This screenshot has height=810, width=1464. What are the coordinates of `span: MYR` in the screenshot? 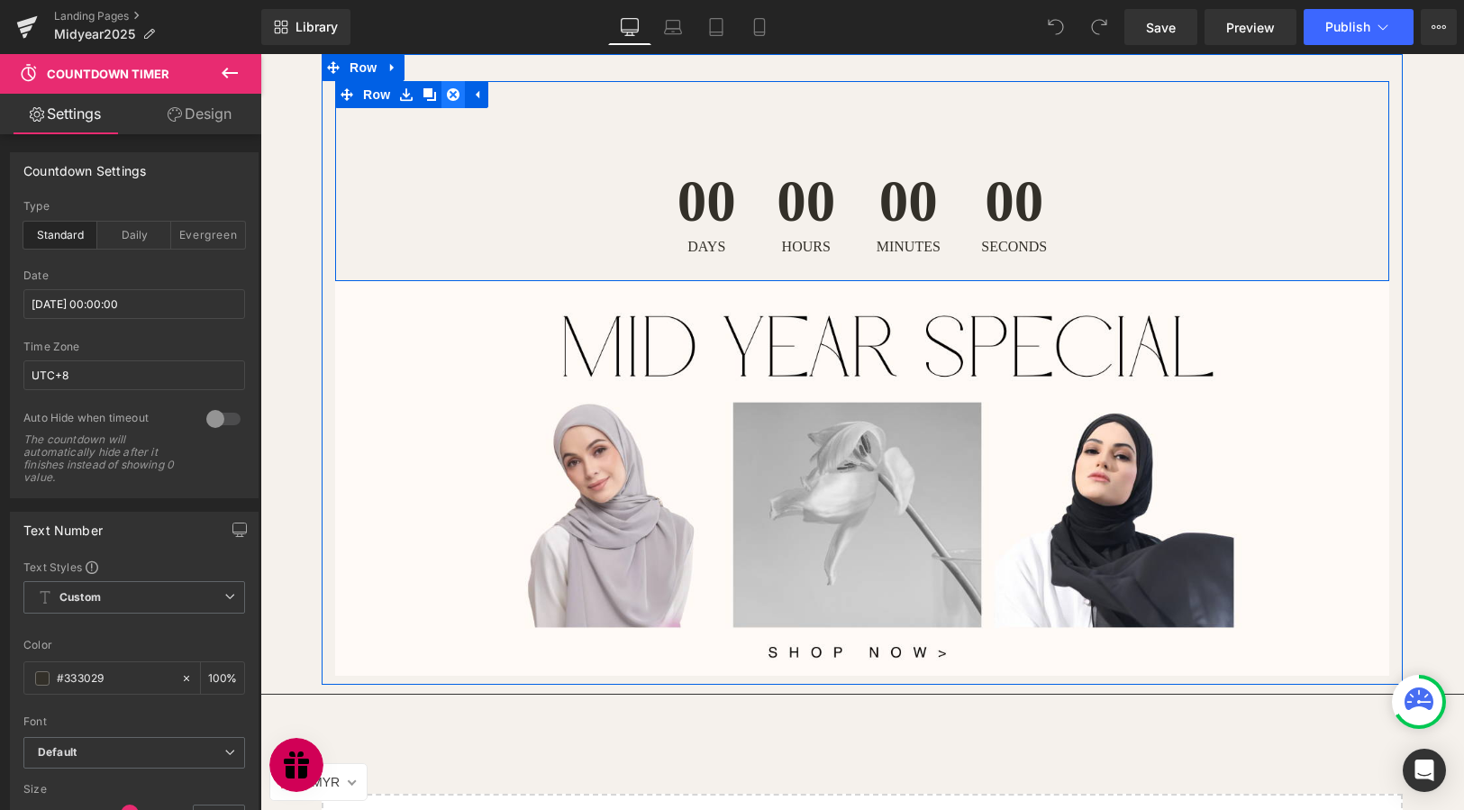 It's located at (65, 728).